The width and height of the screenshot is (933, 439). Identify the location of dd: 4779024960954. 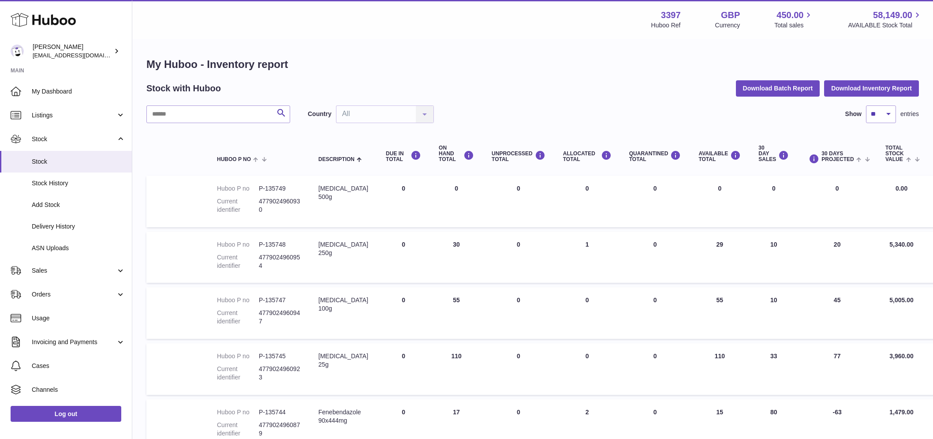
(280, 262).